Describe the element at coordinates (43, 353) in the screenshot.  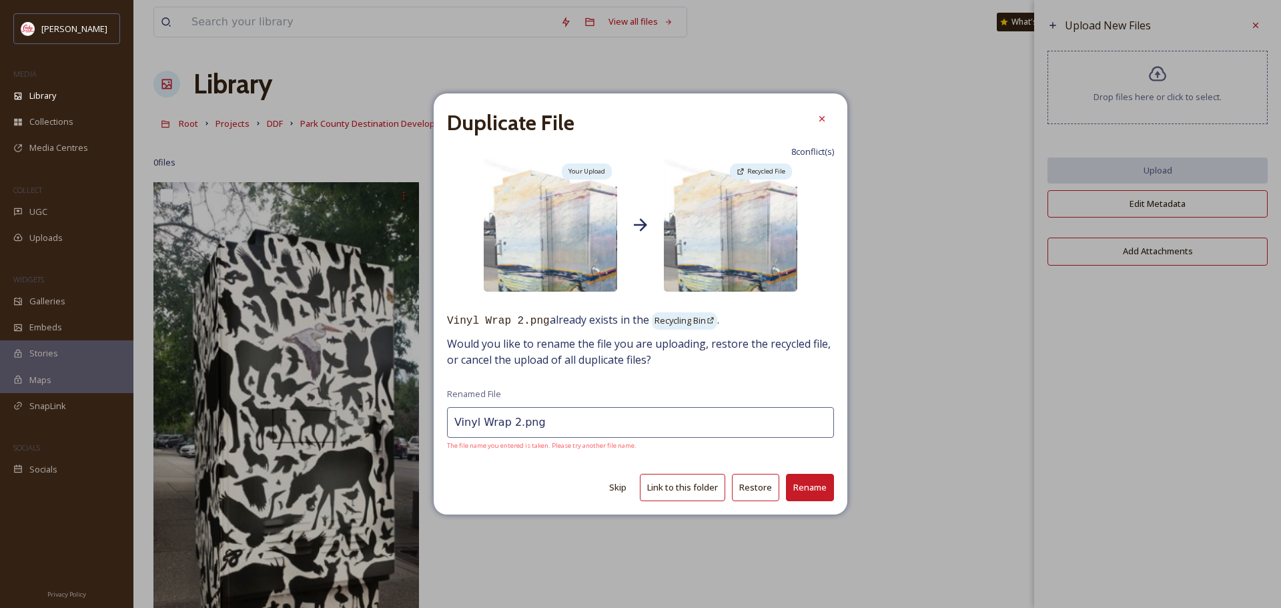
I see `span: Stories` at that location.